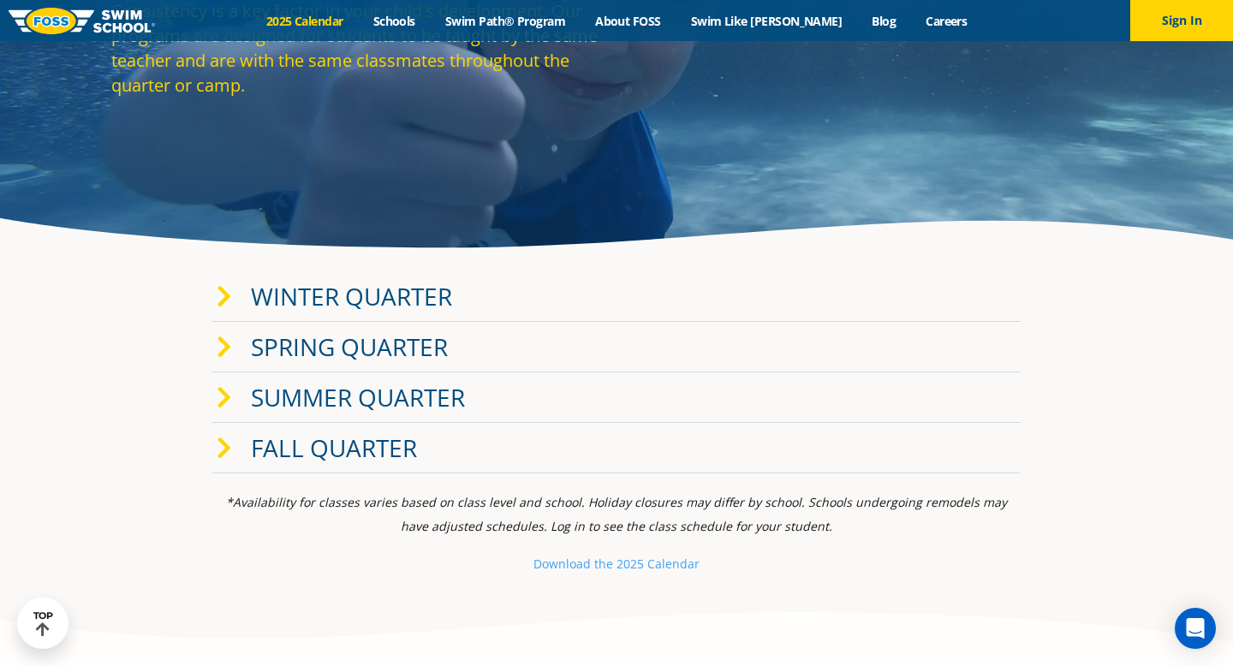  I want to click on div: Open Intercom Messenger, so click(1195, 629).